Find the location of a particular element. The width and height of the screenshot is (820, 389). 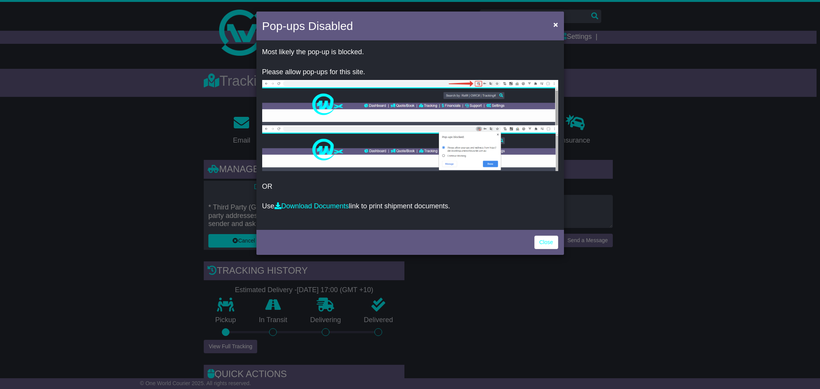

img: allow-popup-2.png is located at coordinates (410, 148).